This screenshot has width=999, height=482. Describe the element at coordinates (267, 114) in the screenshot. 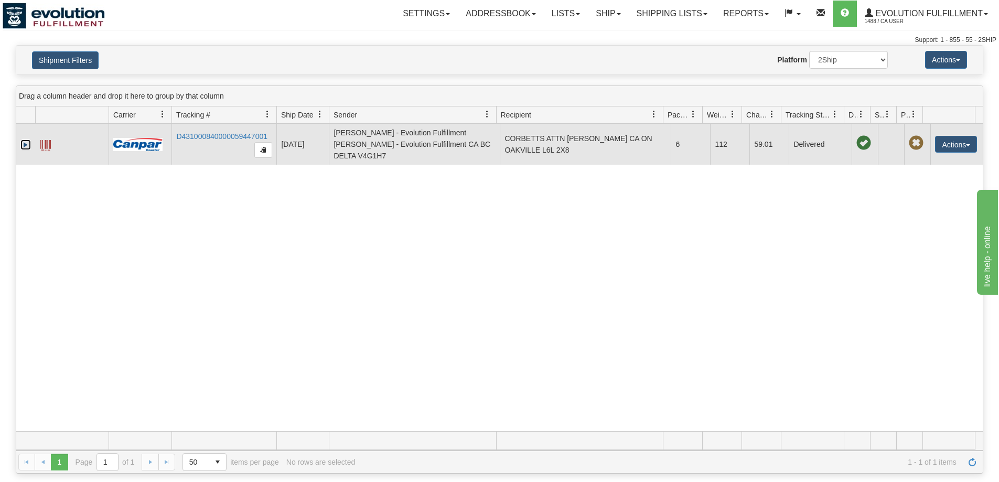

I see `a: Tracking # filter column settings` at that location.